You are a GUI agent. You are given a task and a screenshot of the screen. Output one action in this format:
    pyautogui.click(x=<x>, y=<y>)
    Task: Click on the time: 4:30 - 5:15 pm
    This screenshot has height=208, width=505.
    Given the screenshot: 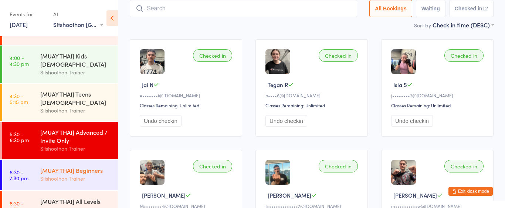 What is the action you would take?
    pyautogui.click(x=19, y=99)
    